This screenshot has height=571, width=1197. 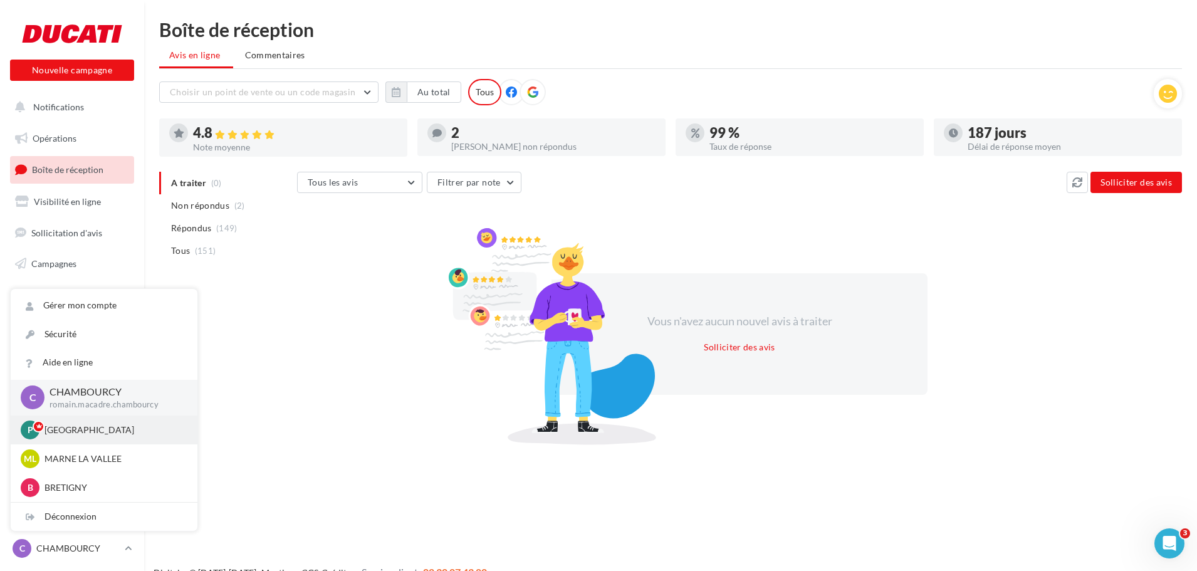 I want to click on button: Choisir un point de vente ou un code magasin, so click(x=269, y=92).